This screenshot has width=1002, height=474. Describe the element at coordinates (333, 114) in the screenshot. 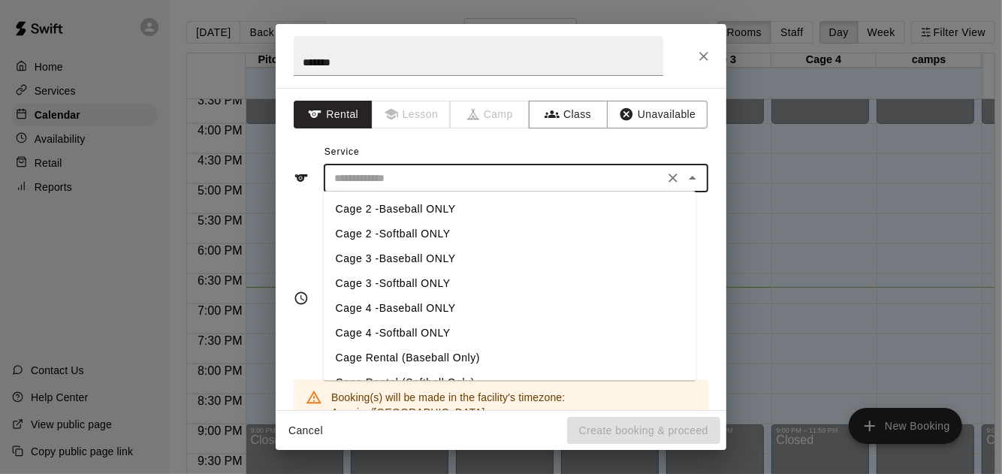

I see `button: Rental` at that location.